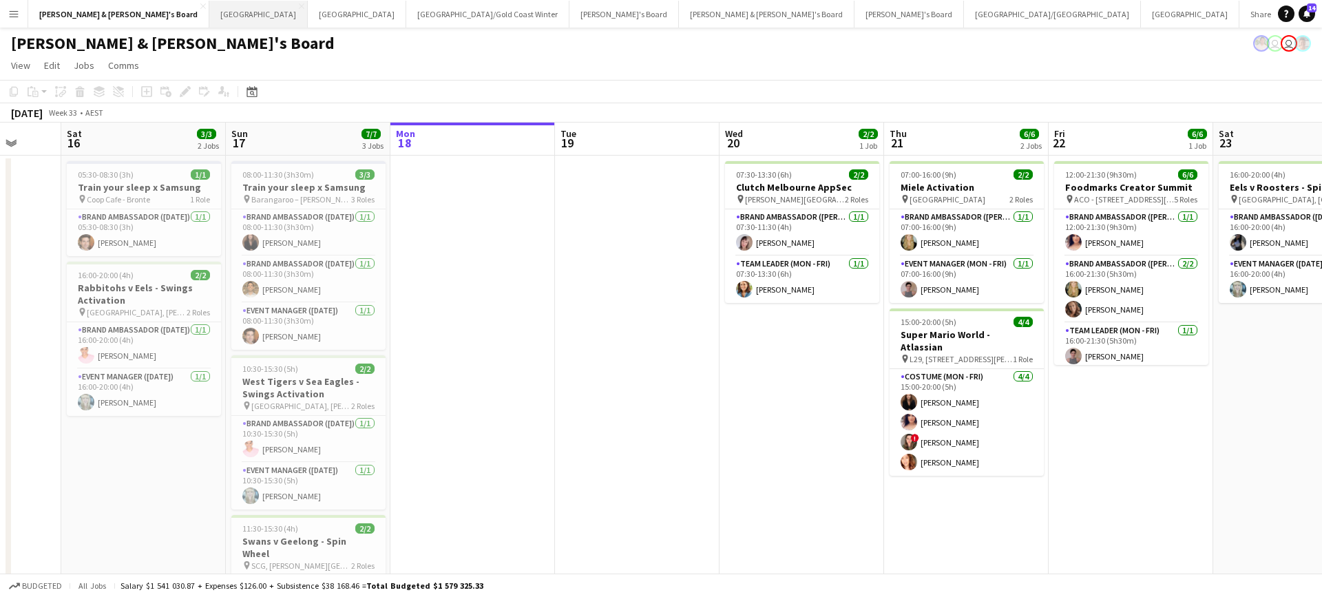 The width and height of the screenshot is (1322, 597). Describe the element at coordinates (84, 65) in the screenshot. I see `span: Jobs` at that location.